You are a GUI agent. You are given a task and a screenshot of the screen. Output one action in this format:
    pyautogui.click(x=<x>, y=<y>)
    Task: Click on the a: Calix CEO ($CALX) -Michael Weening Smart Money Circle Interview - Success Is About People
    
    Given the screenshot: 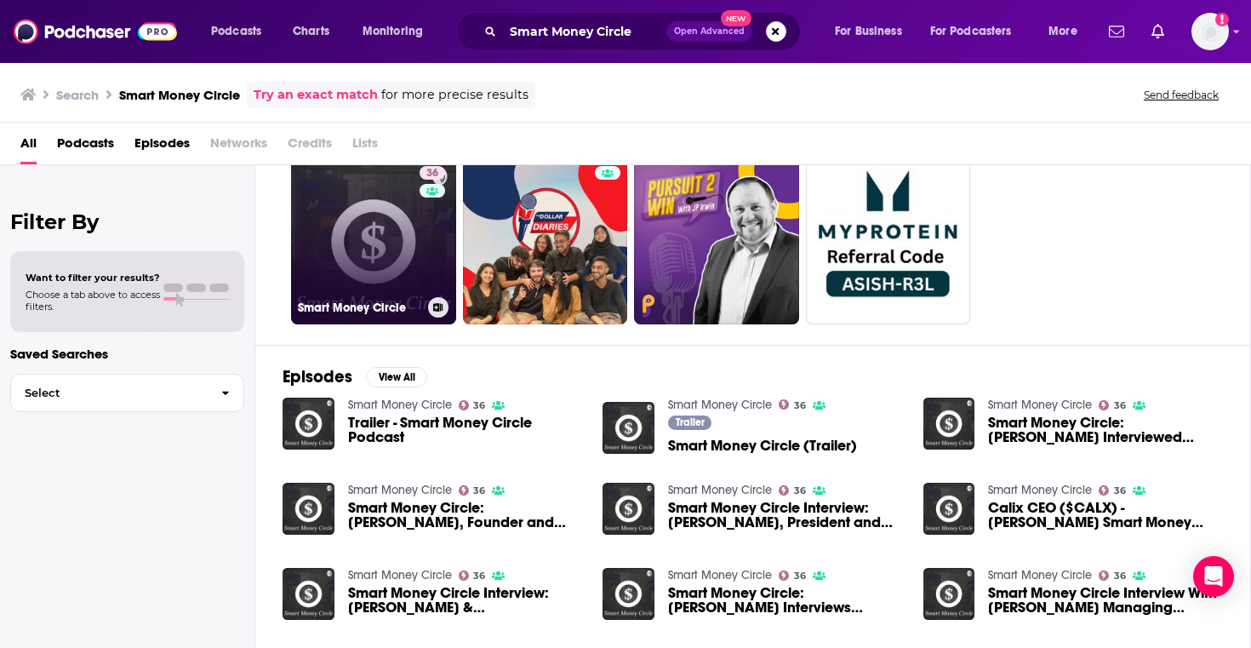 What is the action you would take?
    pyautogui.click(x=1105, y=515)
    